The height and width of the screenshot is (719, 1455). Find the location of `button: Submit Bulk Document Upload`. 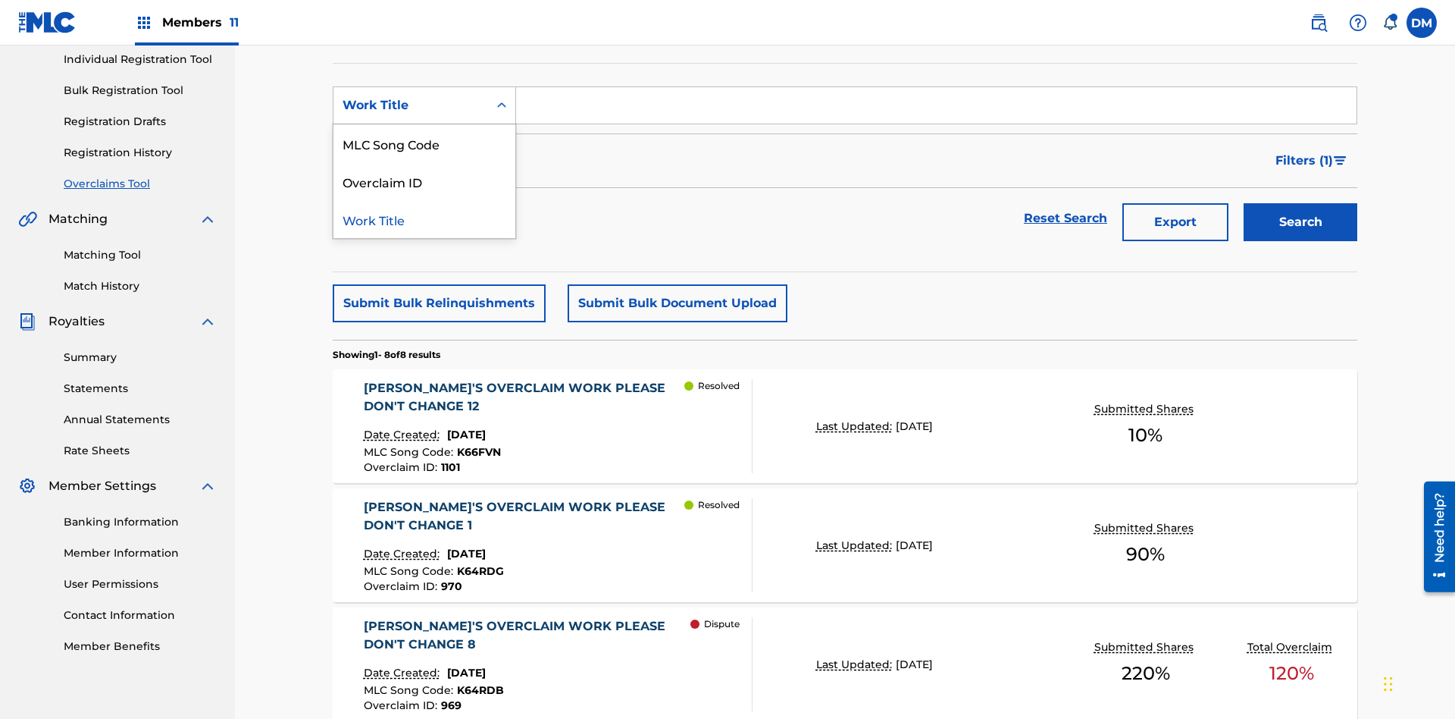

button: Submit Bulk Document Upload is located at coordinates (678, 303).